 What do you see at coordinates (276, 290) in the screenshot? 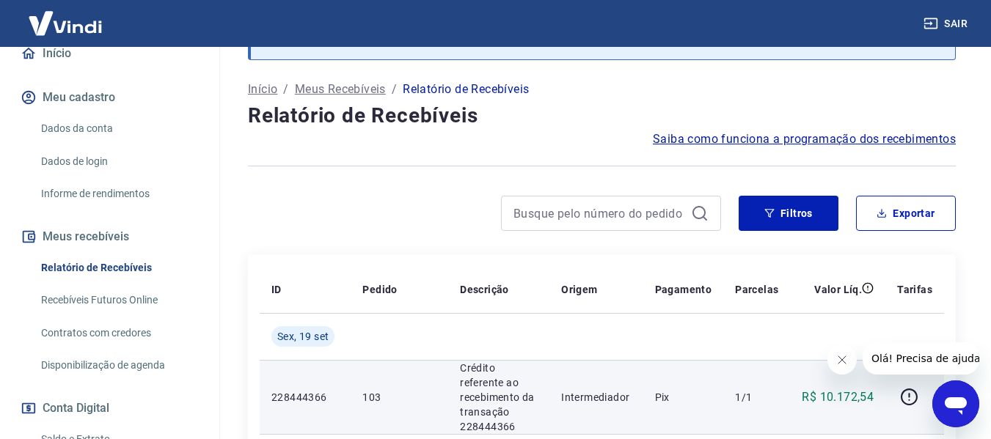
I see `p: ID` at bounding box center [276, 290].